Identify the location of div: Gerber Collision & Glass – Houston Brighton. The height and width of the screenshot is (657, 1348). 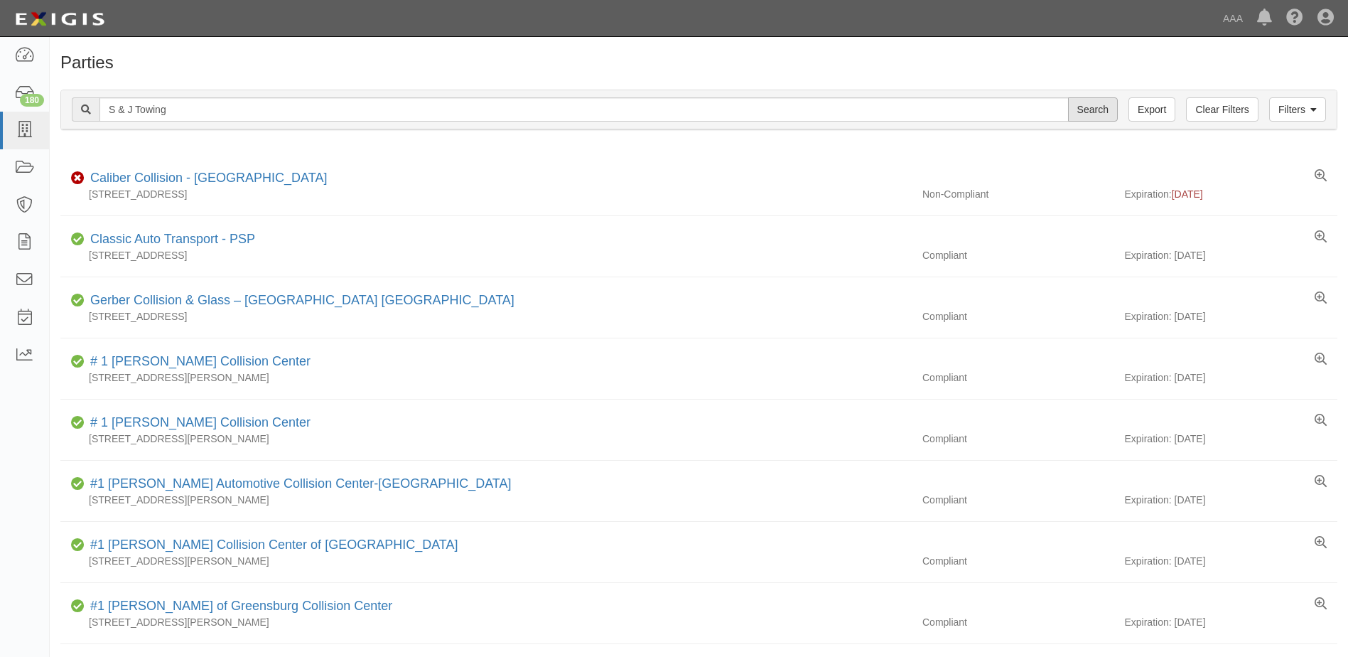
(299, 301).